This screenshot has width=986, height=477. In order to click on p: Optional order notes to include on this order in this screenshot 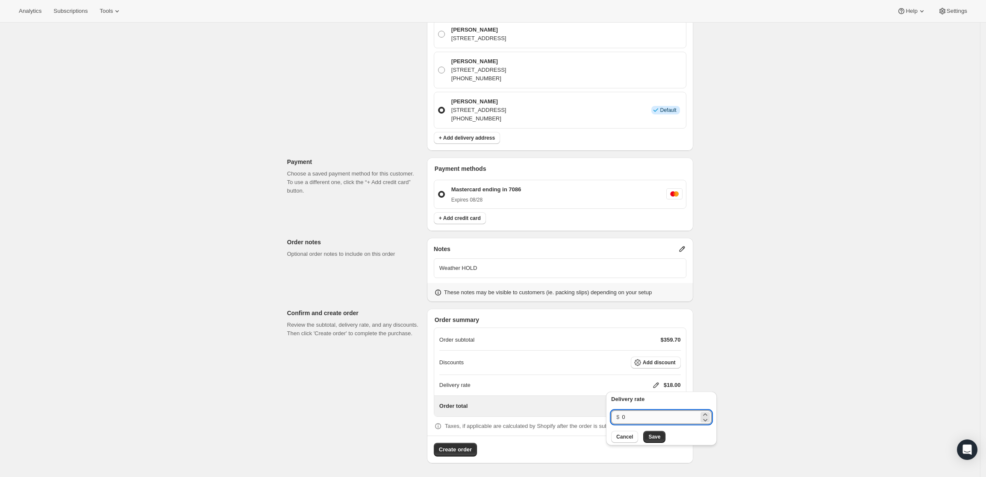, I will do `click(354, 254)`.